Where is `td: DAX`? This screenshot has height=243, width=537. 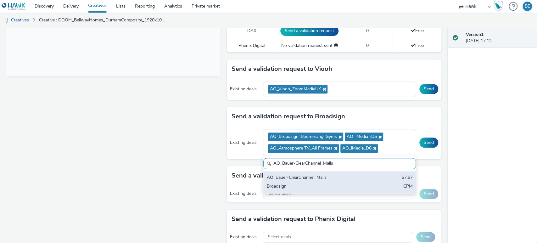 td: DAX is located at coordinates (252, 31).